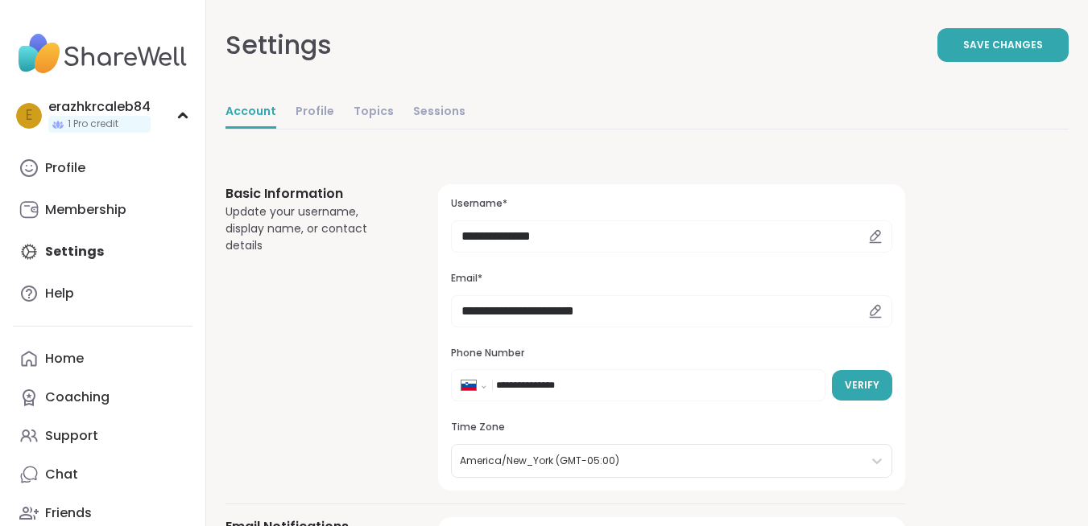 The image size is (1088, 526). What do you see at coordinates (61, 475) in the screenshot?
I see `div: Chat` at bounding box center [61, 475].